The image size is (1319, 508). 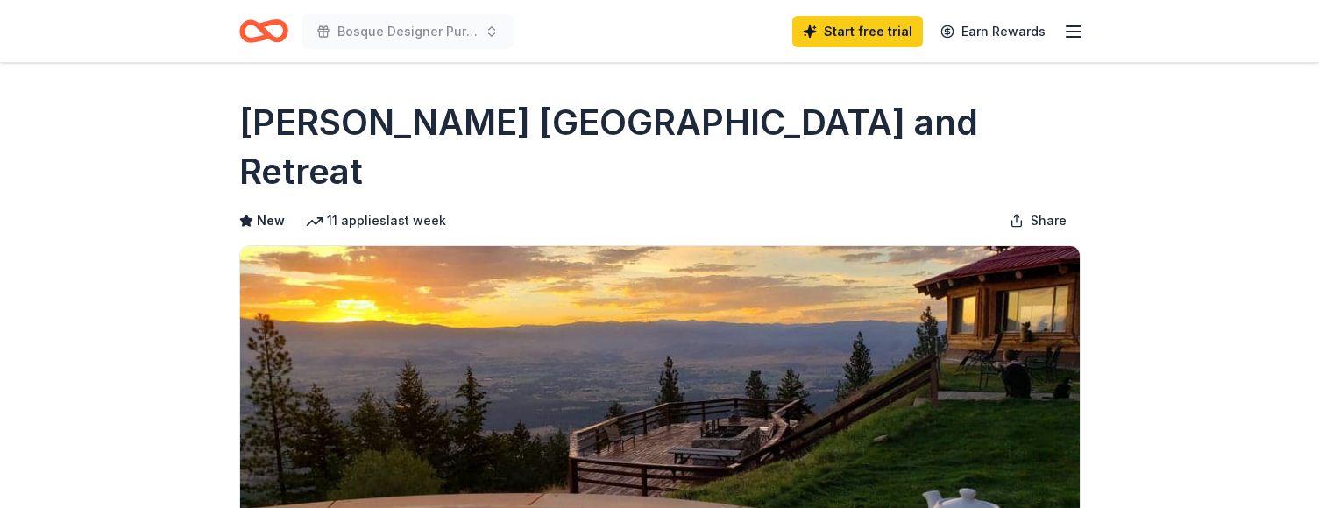 I want to click on button: Bosque Designer Purse Bingo, so click(x=407, y=32).